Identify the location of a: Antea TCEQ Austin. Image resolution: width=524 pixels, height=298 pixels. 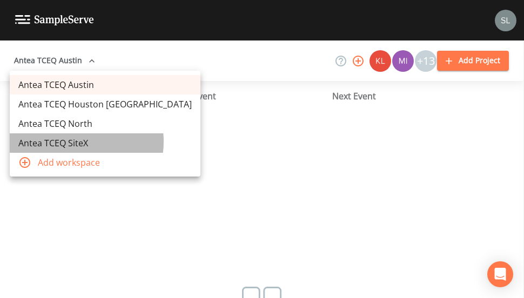
(105, 85).